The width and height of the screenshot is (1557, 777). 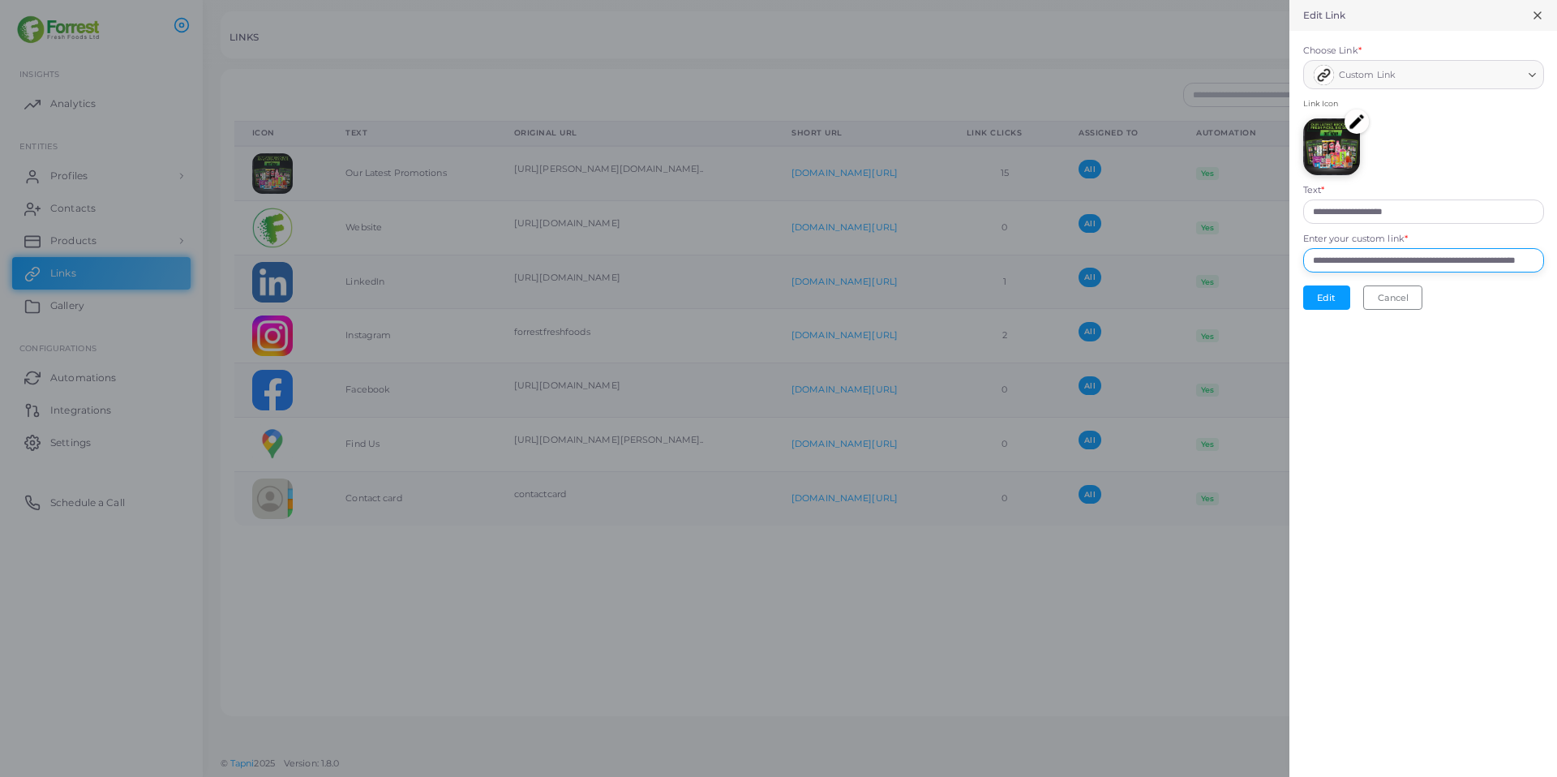 I want to click on label: Choose Link, so click(x=1332, y=51).